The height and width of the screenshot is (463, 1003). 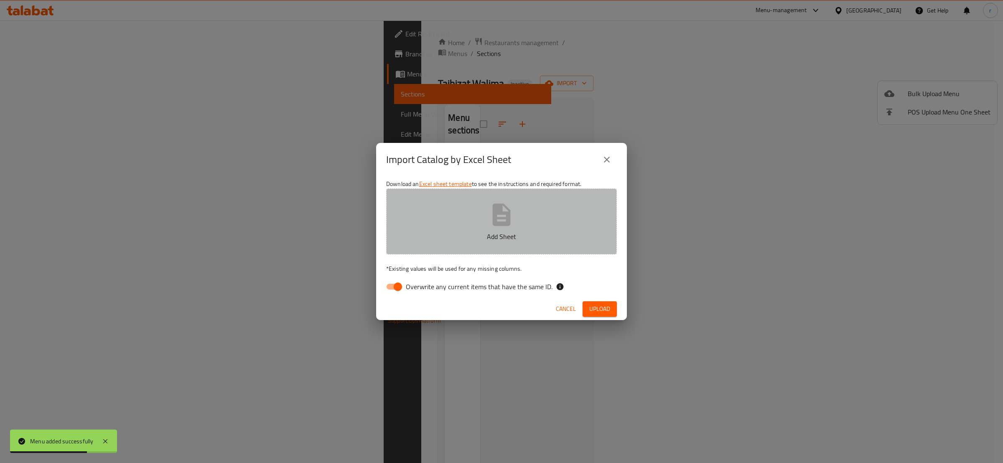 What do you see at coordinates (448, 160) in the screenshot?
I see `h2: Import Catalog by Excel Sheet` at bounding box center [448, 160].